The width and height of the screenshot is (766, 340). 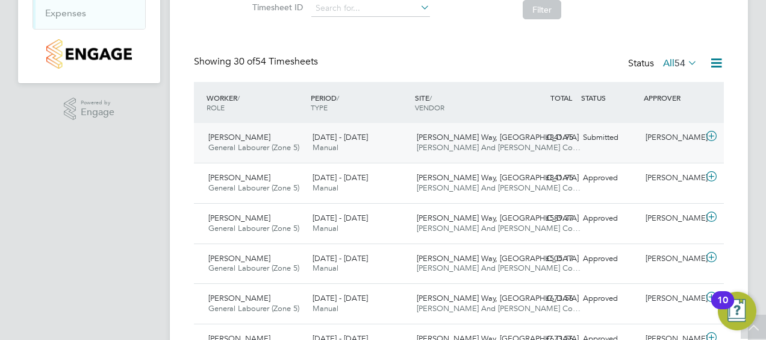 I want to click on button: Open Resource Center, 10 new notifications, so click(x=737, y=311).